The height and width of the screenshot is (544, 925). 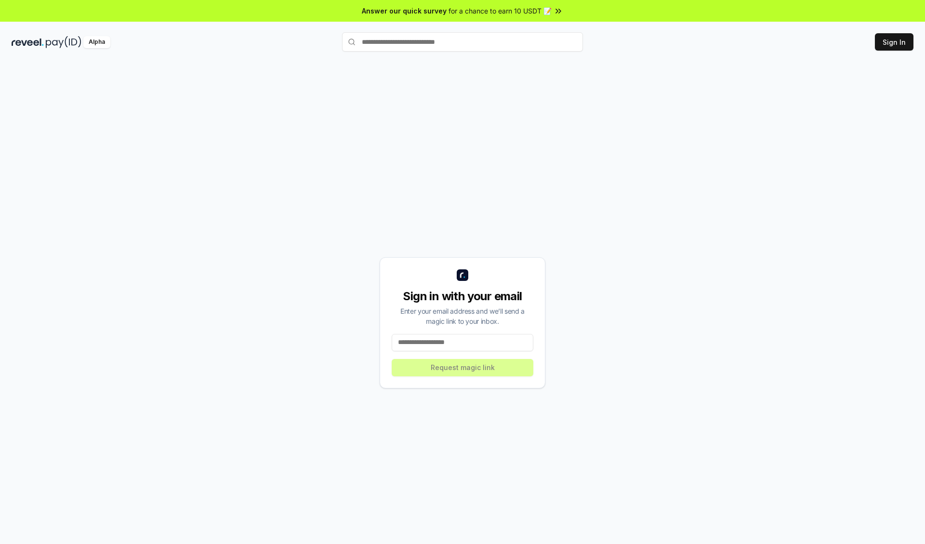 I want to click on img: pay_id, so click(x=64, y=42).